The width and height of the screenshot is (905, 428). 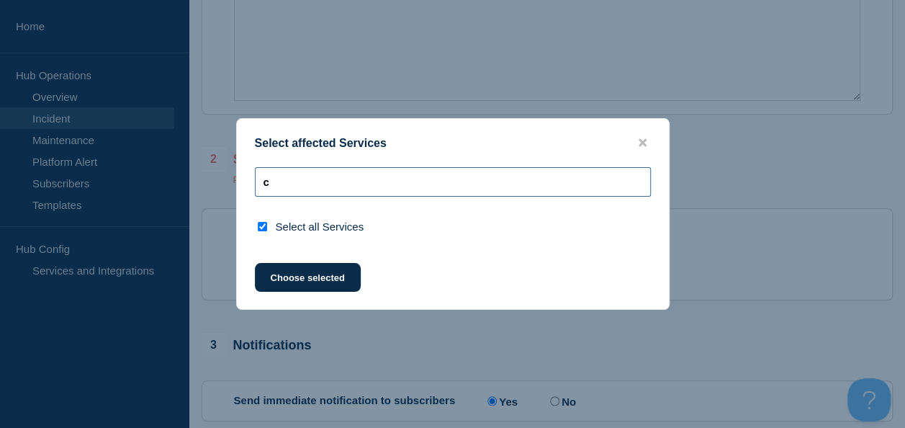 I want to click on input: Search, so click(x=453, y=181).